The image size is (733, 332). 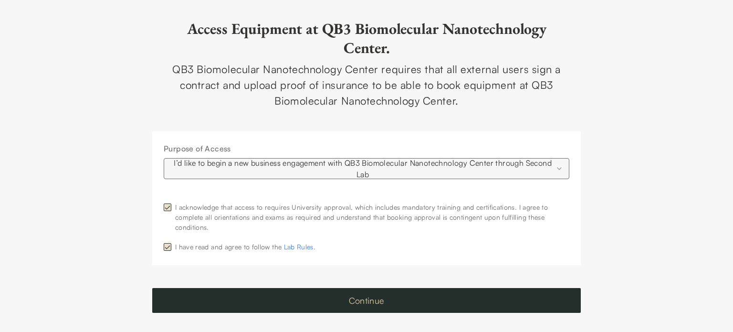 I want to click on div: I acknowledge that access to requires University approval, which includes mandatory training and ..., so click(x=372, y=217).